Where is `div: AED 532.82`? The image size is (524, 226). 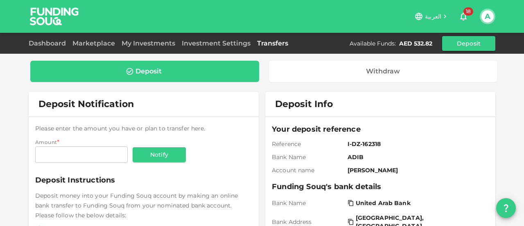 div: AED 532.82 is located at coordinates (416, 43).